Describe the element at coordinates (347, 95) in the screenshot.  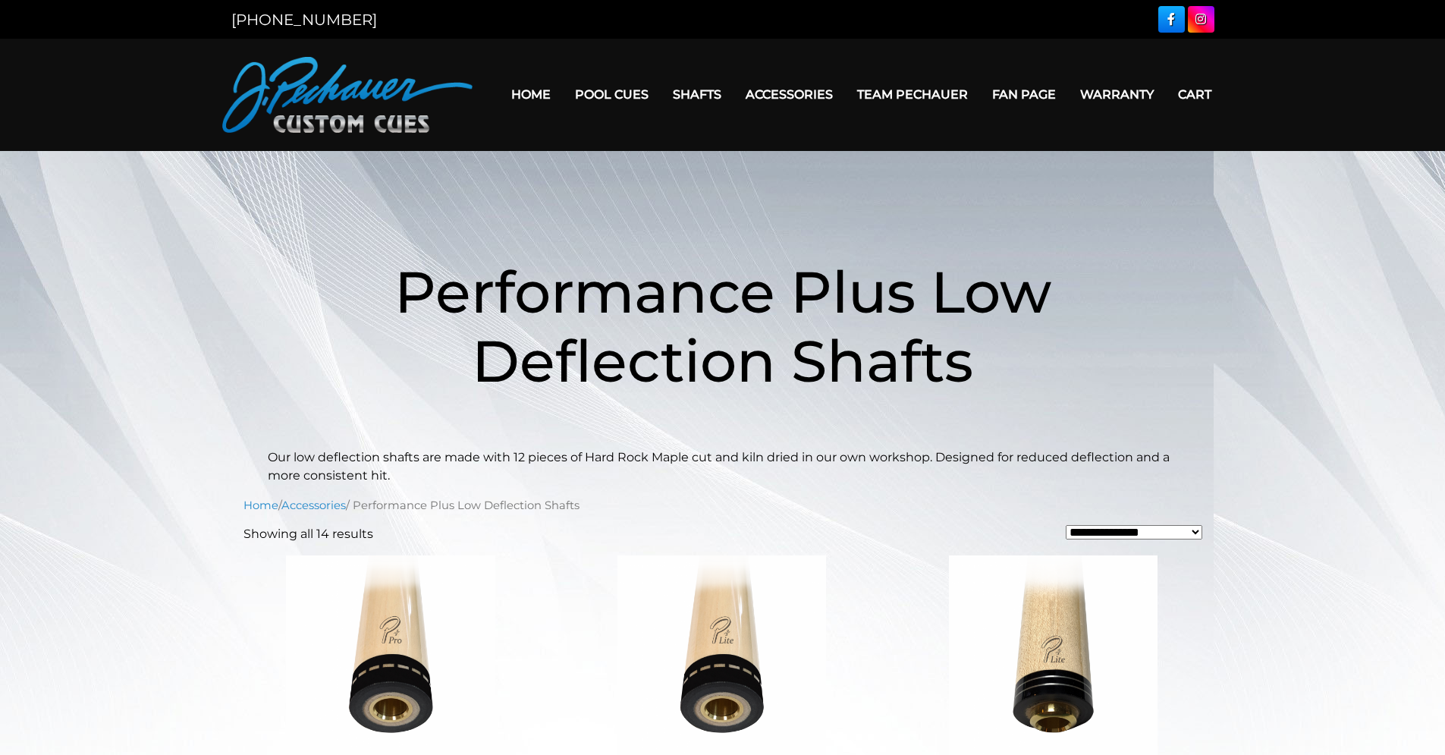
I see `img: Pechauer Custom Cues` at that location.